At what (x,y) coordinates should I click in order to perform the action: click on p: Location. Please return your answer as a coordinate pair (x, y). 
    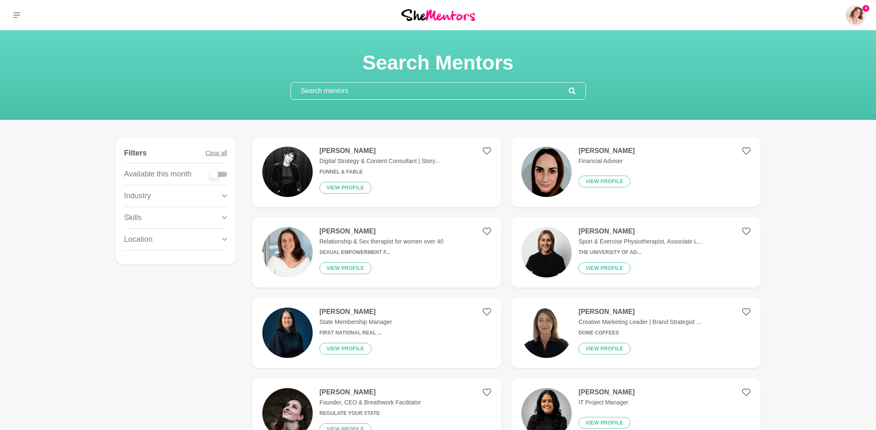
    Looking at the image, I should click on (138, 240).